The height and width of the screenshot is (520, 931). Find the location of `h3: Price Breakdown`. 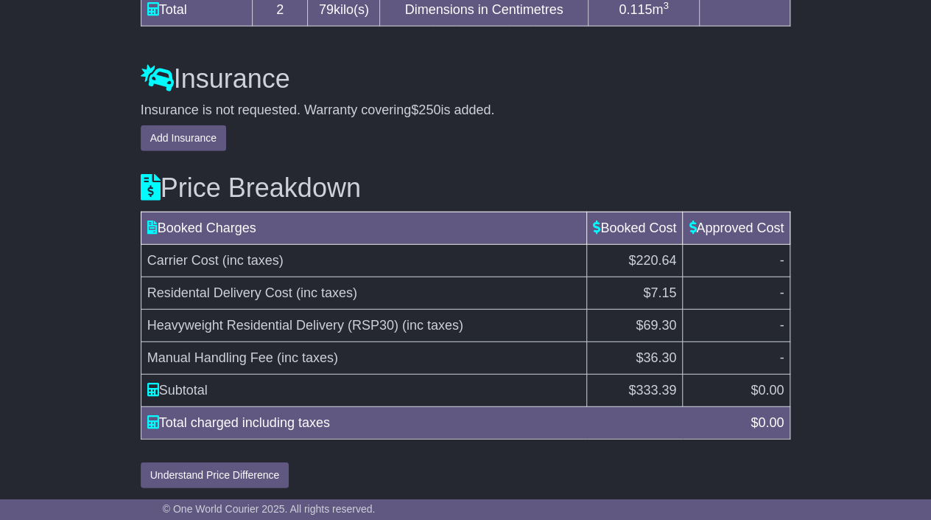

h3: Price Breakdown is located at coordinates (466, 188).